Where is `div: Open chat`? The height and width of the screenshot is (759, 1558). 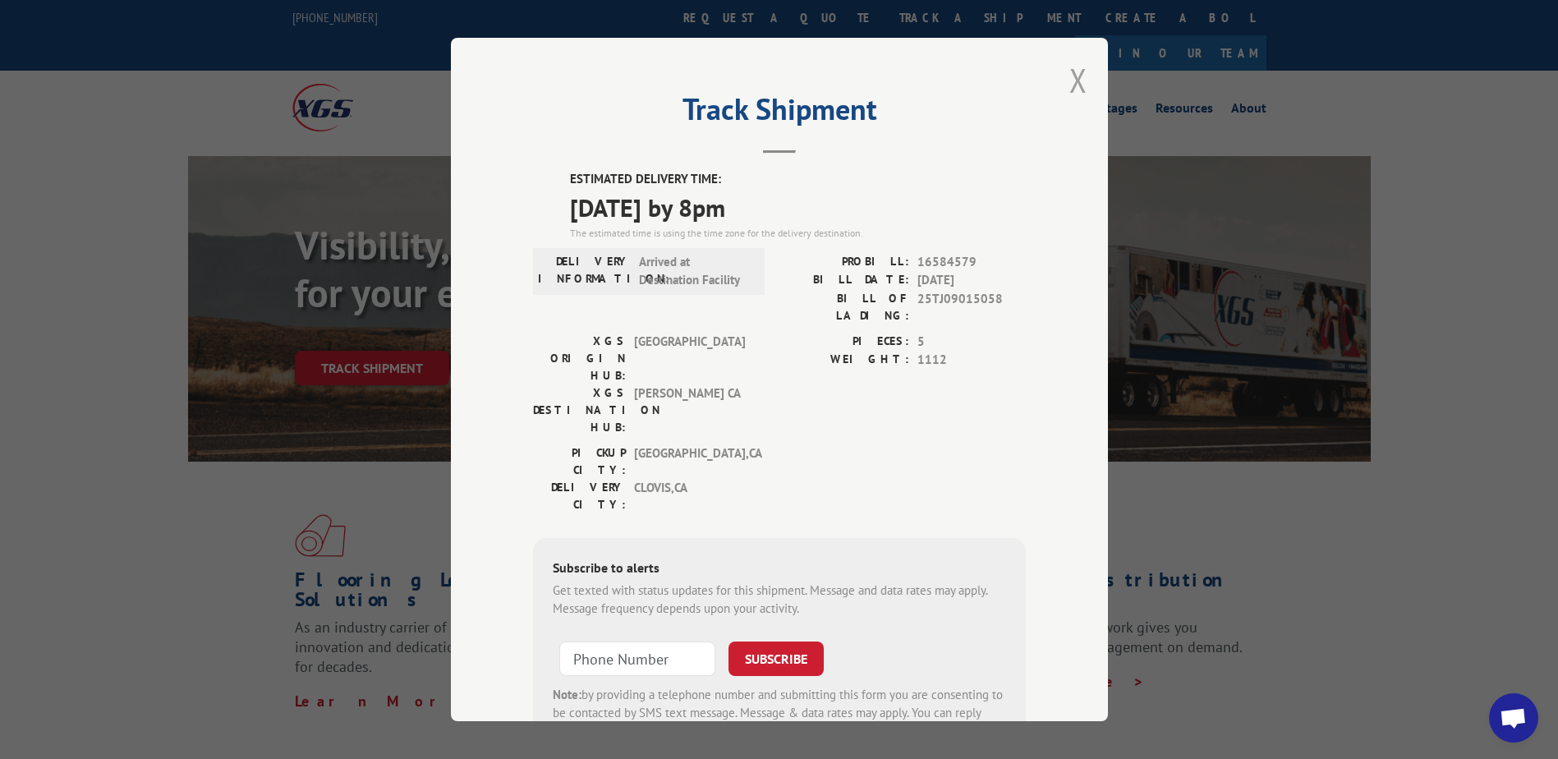
div: Open chat is located at coordinates (1514, 718).